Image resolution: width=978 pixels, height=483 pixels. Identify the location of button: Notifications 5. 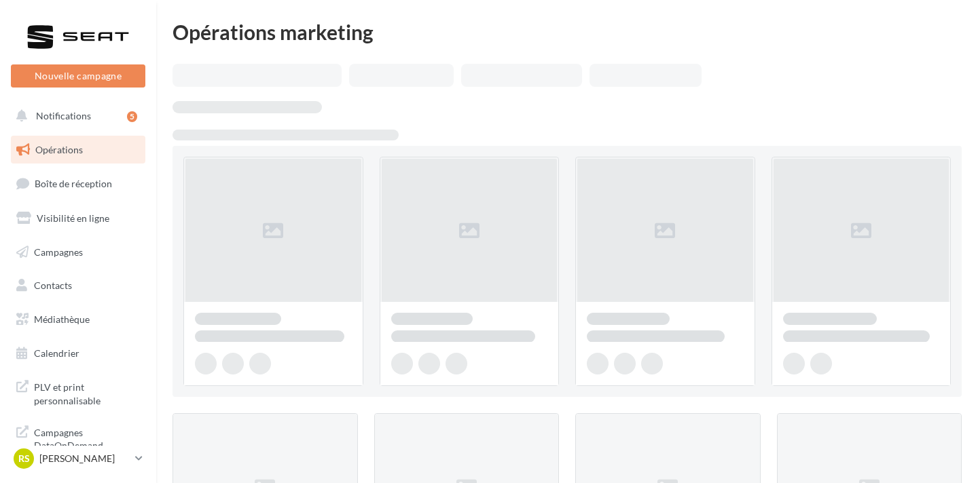
(75, 116).